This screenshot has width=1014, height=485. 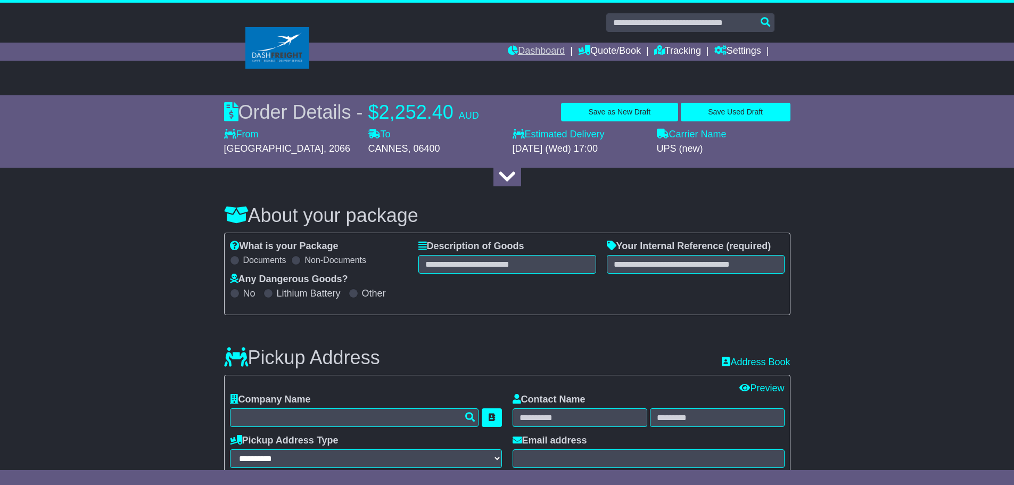 What do you see at coordinates (374, 294) in the screenshot?
I see `label: Other` at bounding box center [374, 294].